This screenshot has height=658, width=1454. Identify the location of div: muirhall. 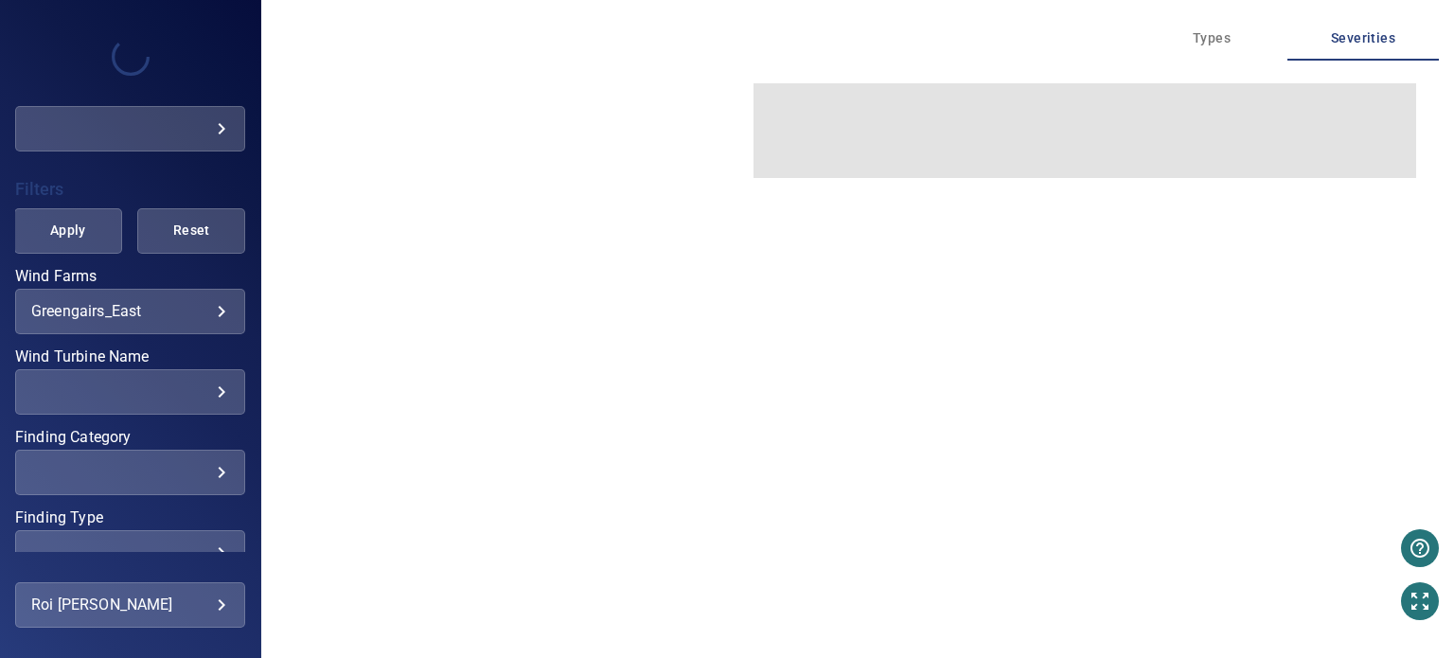
(130, 129).